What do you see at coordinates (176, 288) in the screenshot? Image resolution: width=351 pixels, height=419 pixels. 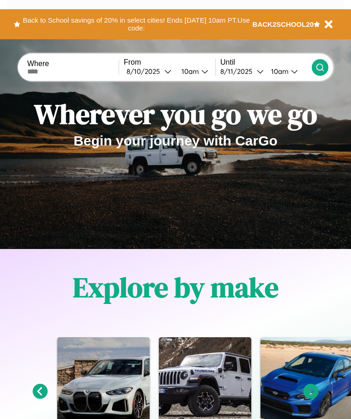 I see `h1: Explore by make` at bounding box center [176, 288].